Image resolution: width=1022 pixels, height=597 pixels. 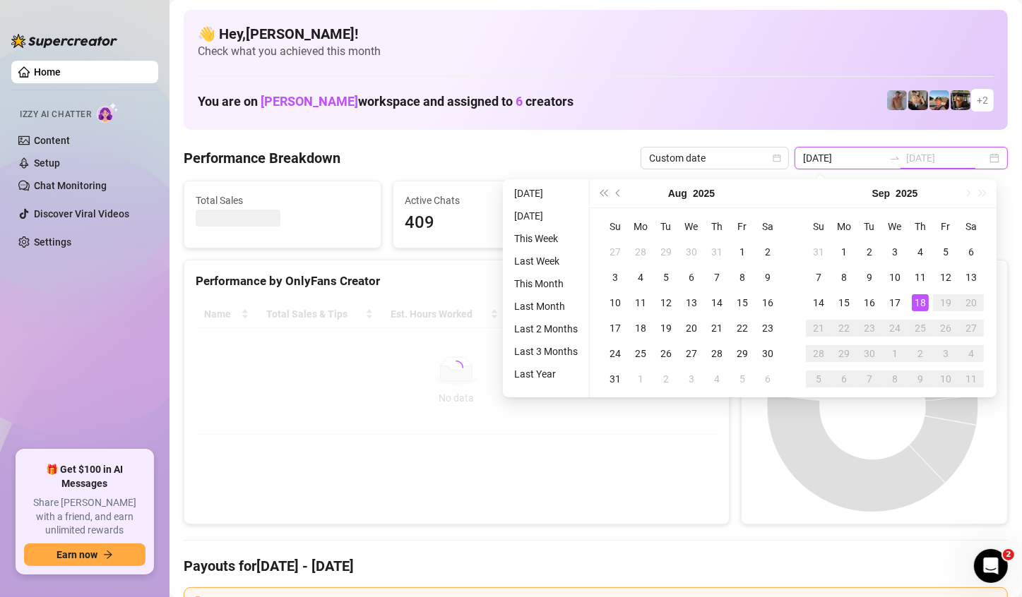 What do you see at coordinates (869, 227) in the screenshot?
I see `th: Tu` at bounding box center [869, 227].